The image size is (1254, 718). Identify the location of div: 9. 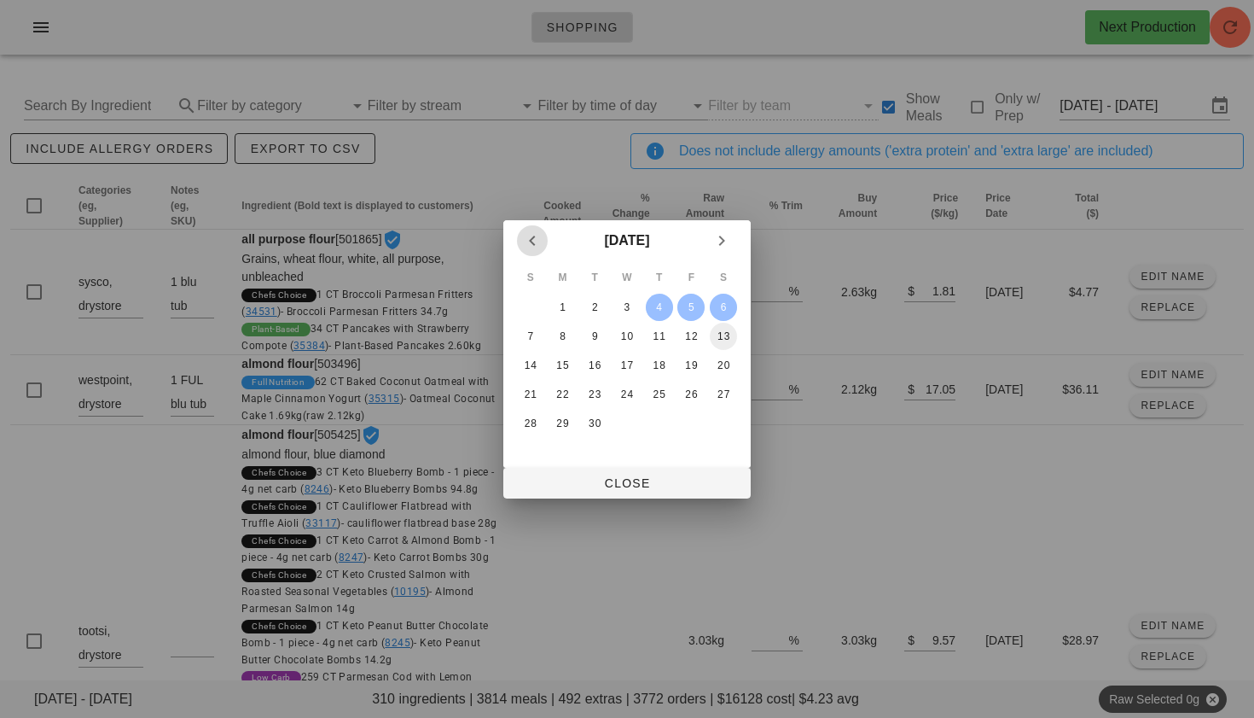
(595, 336).